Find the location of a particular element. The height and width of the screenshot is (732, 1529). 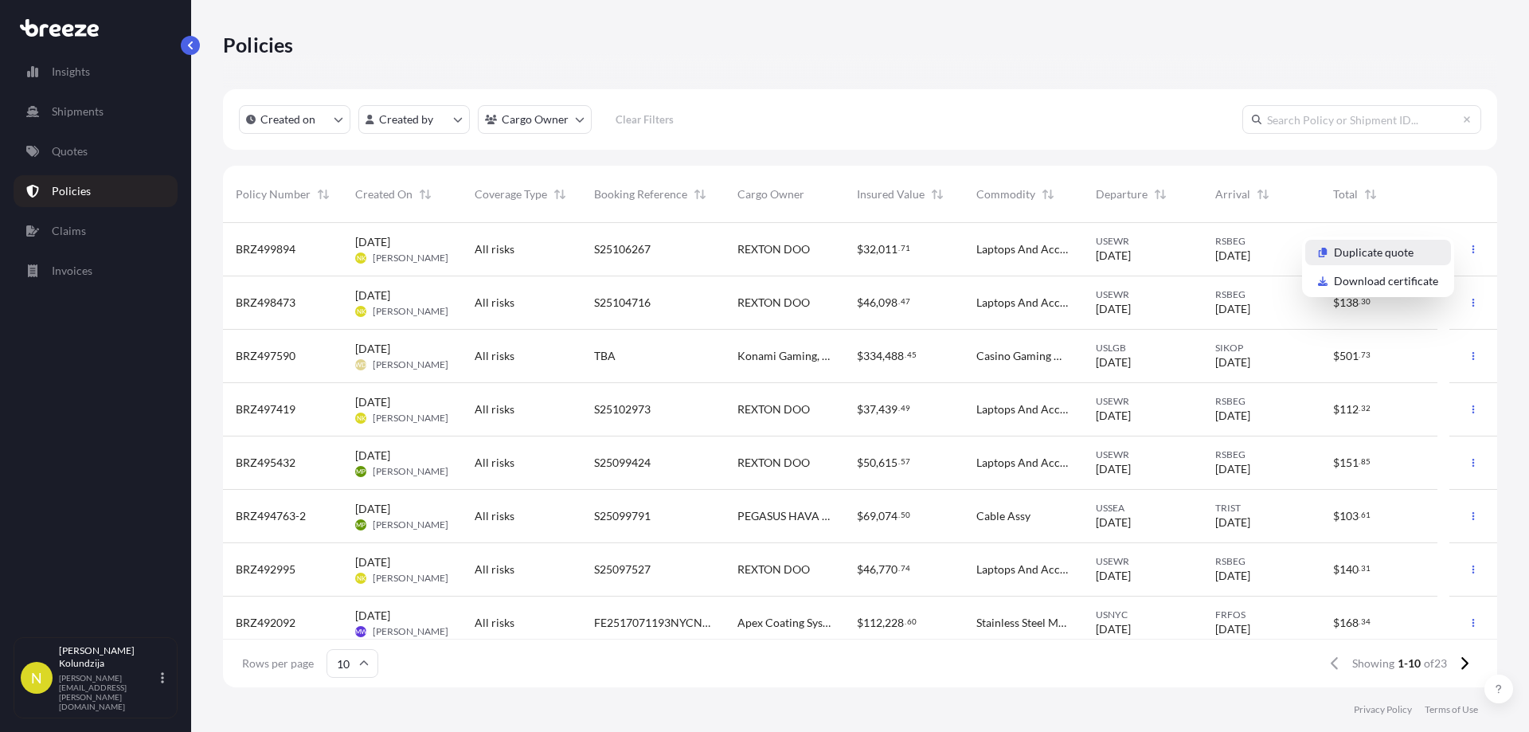

p: Policies is located at coordinates (258, 45).